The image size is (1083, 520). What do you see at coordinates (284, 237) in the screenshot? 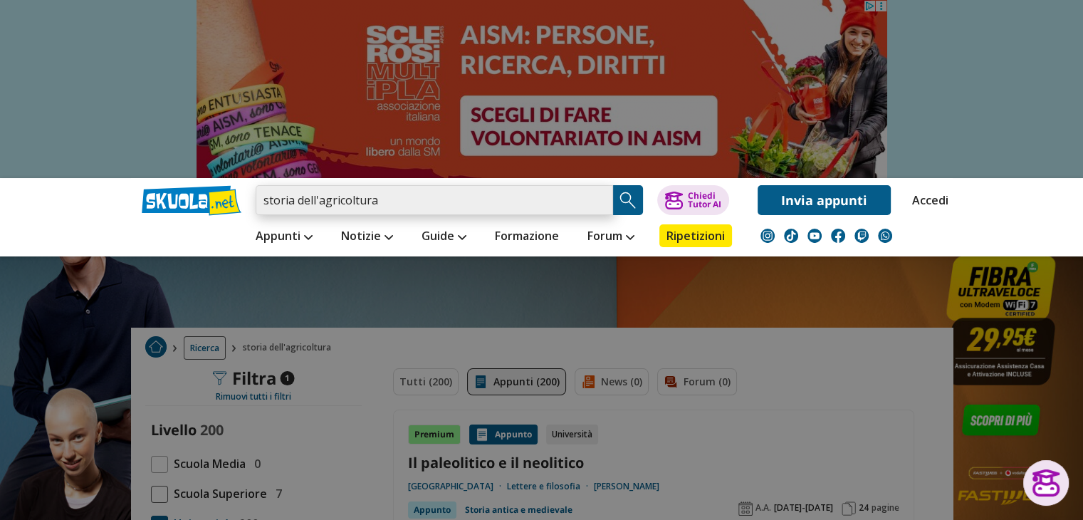
I see `a: Appunti` at bounding box center [284, 237].